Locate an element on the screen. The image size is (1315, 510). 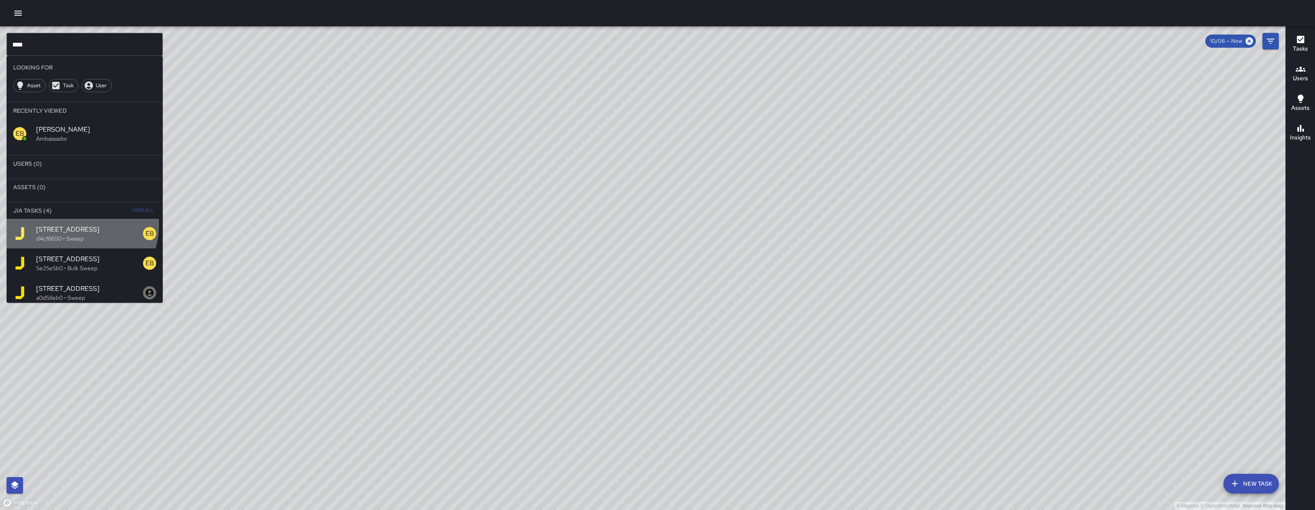
div: Asset is located at coordinates (29, 85).